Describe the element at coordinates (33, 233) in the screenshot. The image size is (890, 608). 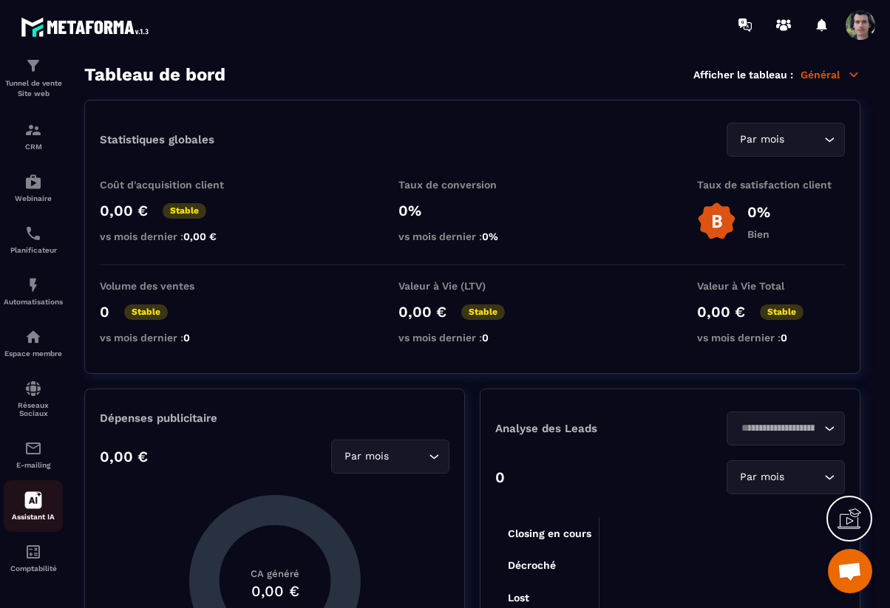
I see `img: scheduler` at that location.